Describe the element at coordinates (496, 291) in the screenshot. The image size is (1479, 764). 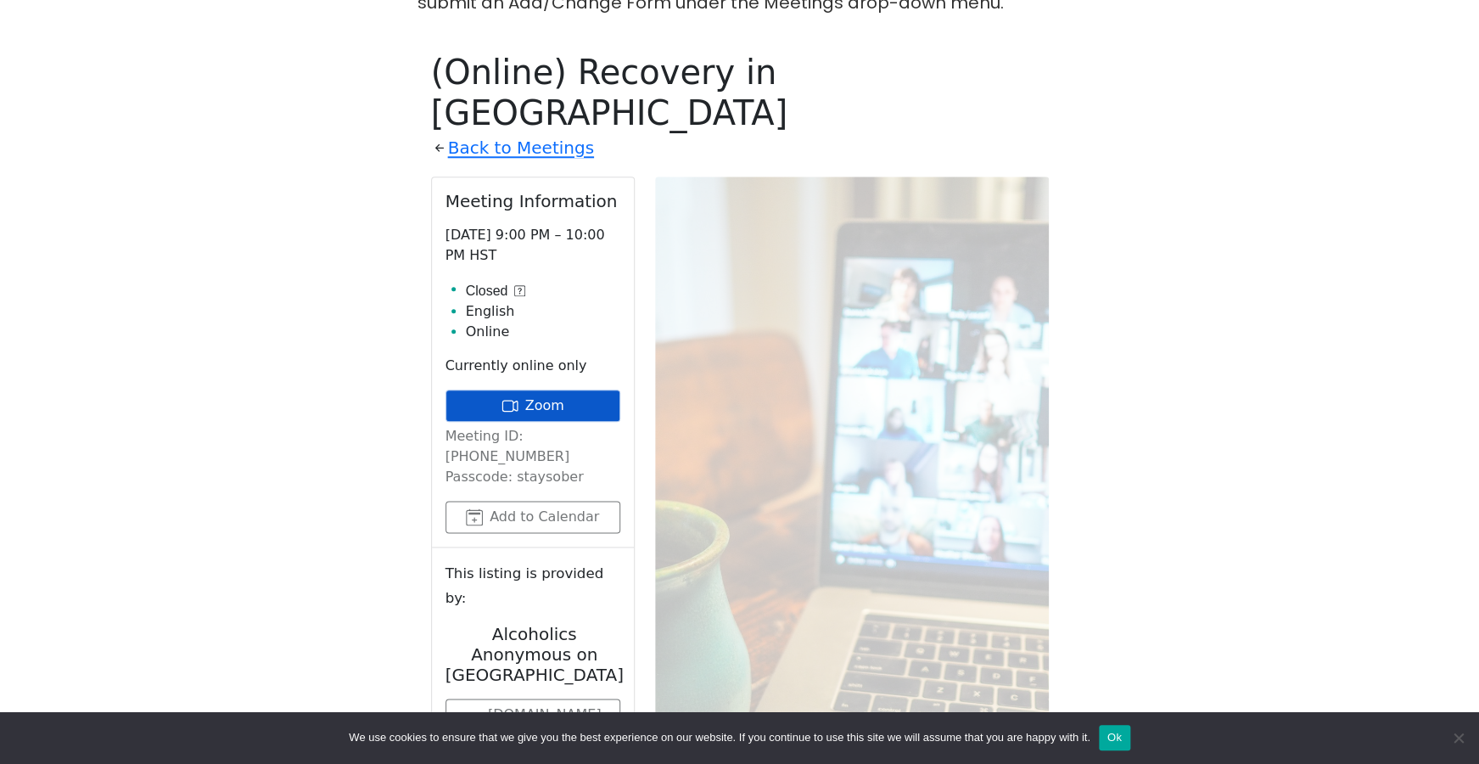
I see `button: Closed` at that location.